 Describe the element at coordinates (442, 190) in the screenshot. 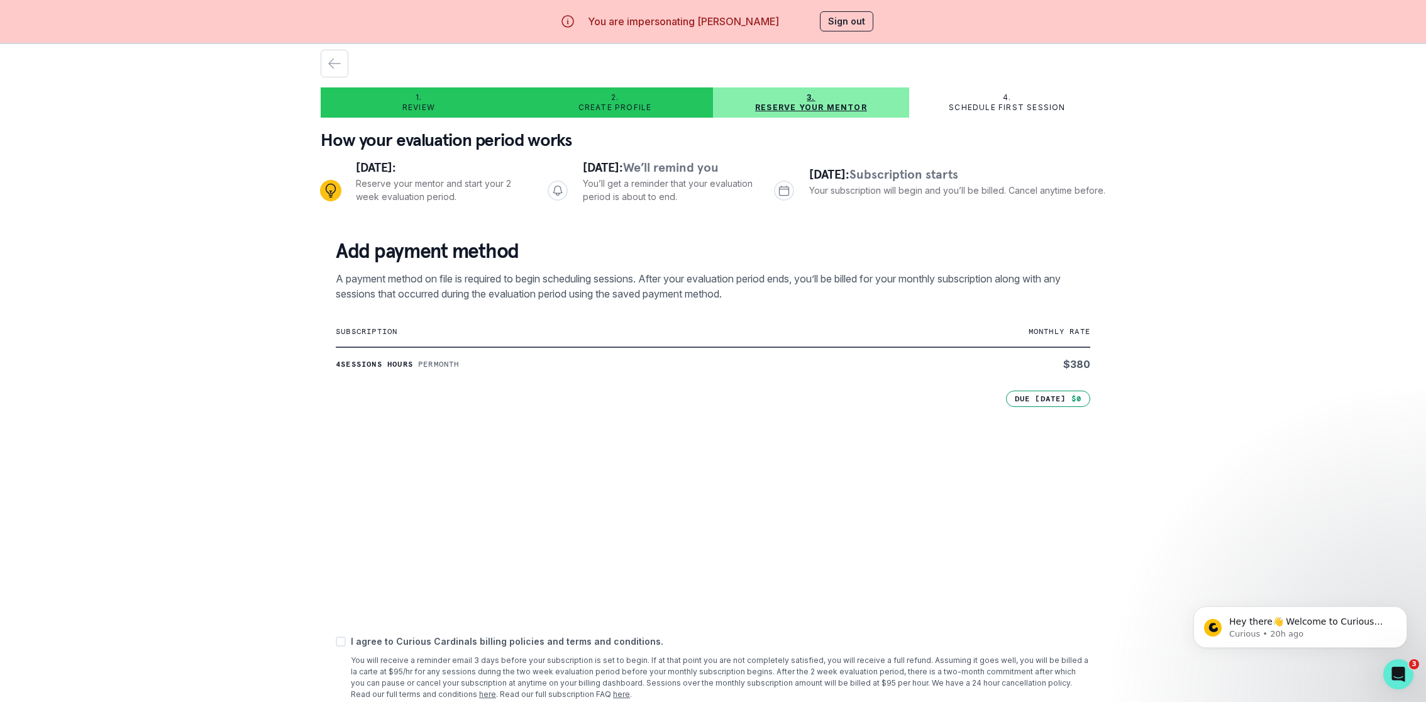

I see `p: Reserve your mentor and start your 2 week evaluation period.` at that location.